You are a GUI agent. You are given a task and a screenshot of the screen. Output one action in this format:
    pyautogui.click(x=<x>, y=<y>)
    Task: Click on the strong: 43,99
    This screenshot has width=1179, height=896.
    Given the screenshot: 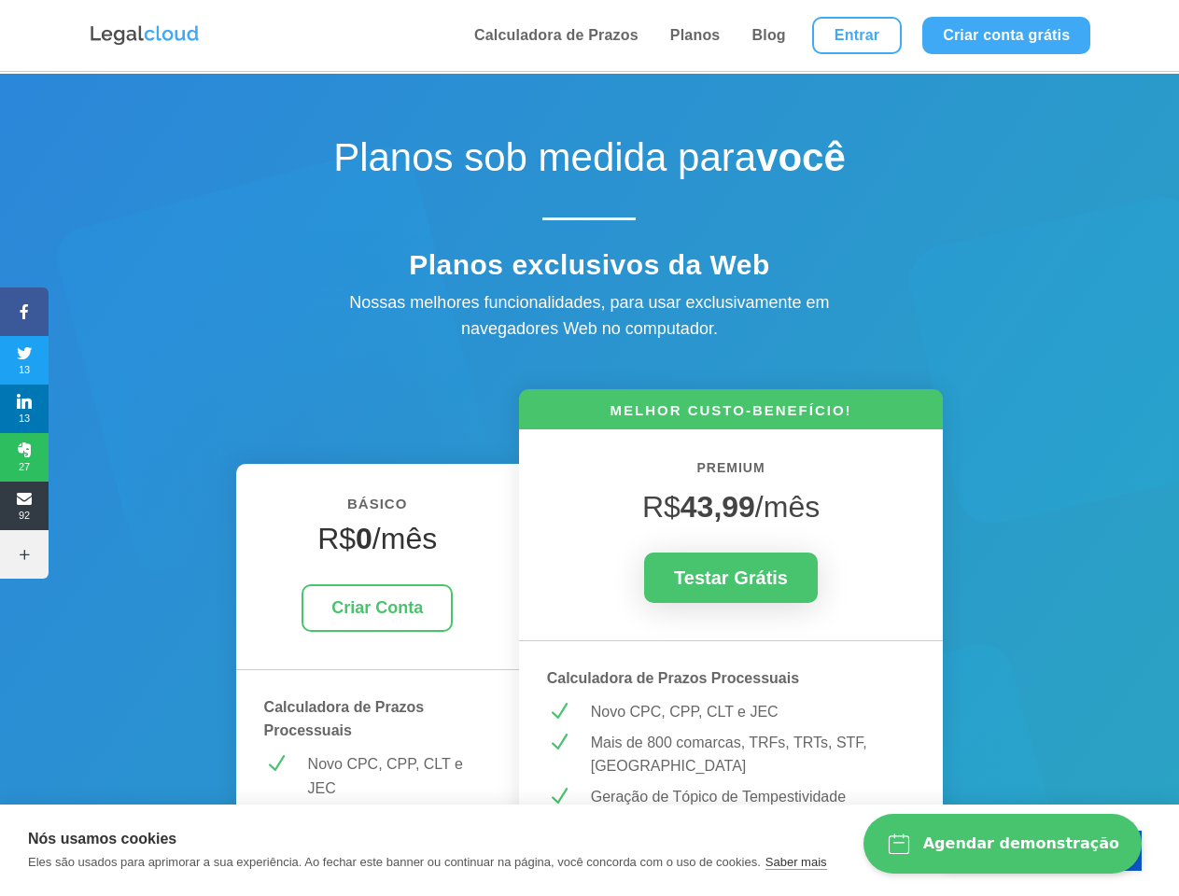 What is the action you would take?
    pyautogui.click(x=718, y=507)
    